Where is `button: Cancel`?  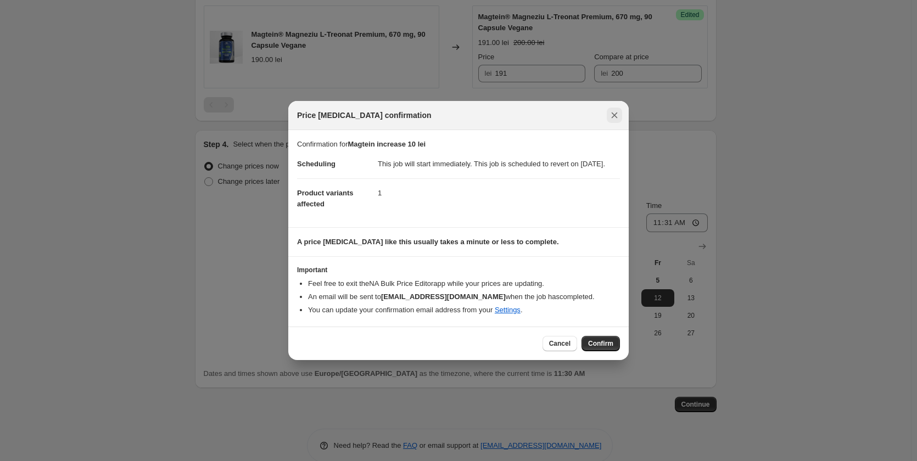 button: Cancel is located at coordinates (559, 344).